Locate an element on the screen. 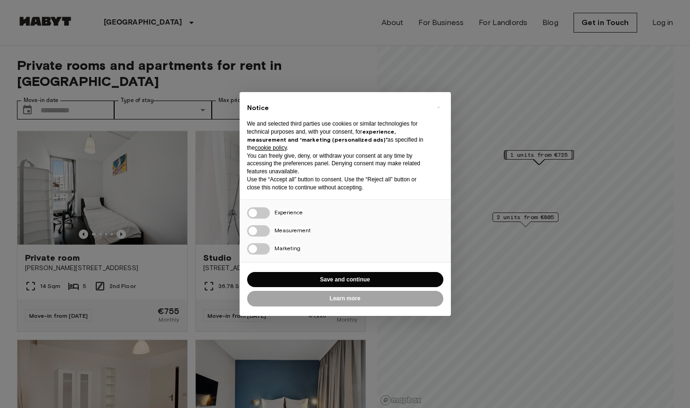  button: Learn more is located at coordinates (345, 298).